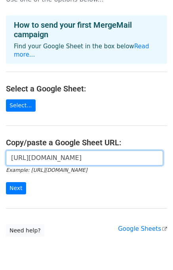 The height and width of the screenshot is (270, 173). What do you see at coordinates (86, 89) in the screenshot?
I see `h4: Select a Google Sheet:` at bounding box center [86, 89].